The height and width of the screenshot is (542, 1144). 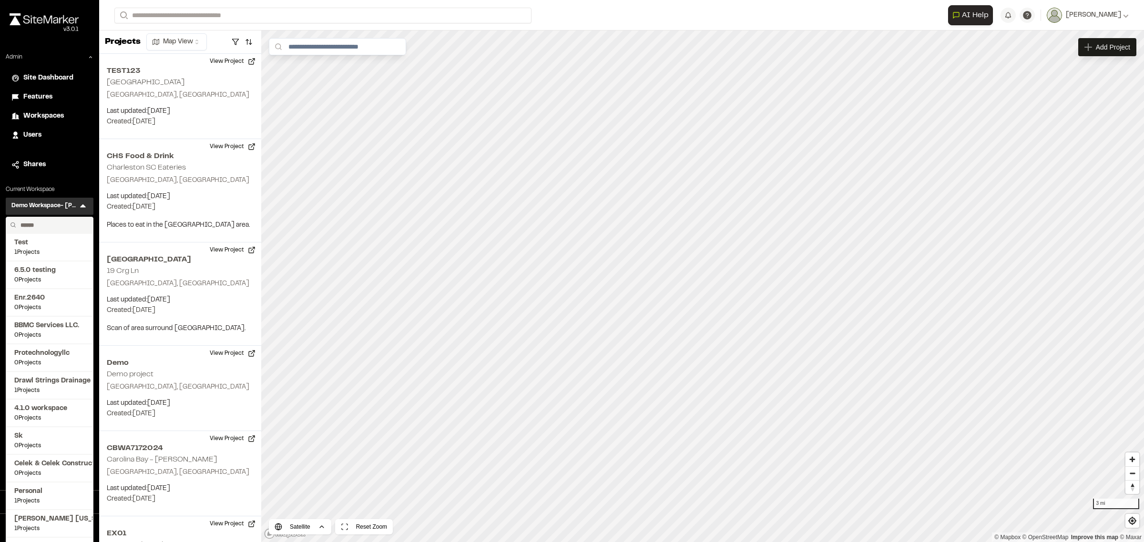 What do you see at coordinates (1132, 521) in the screenshot?
I see `button: Find my location` at bounding box center [1132, 521].